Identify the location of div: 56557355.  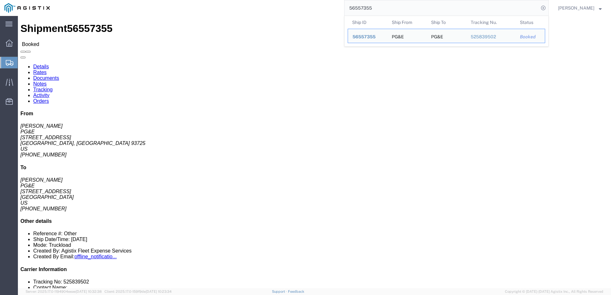
(367, 37).